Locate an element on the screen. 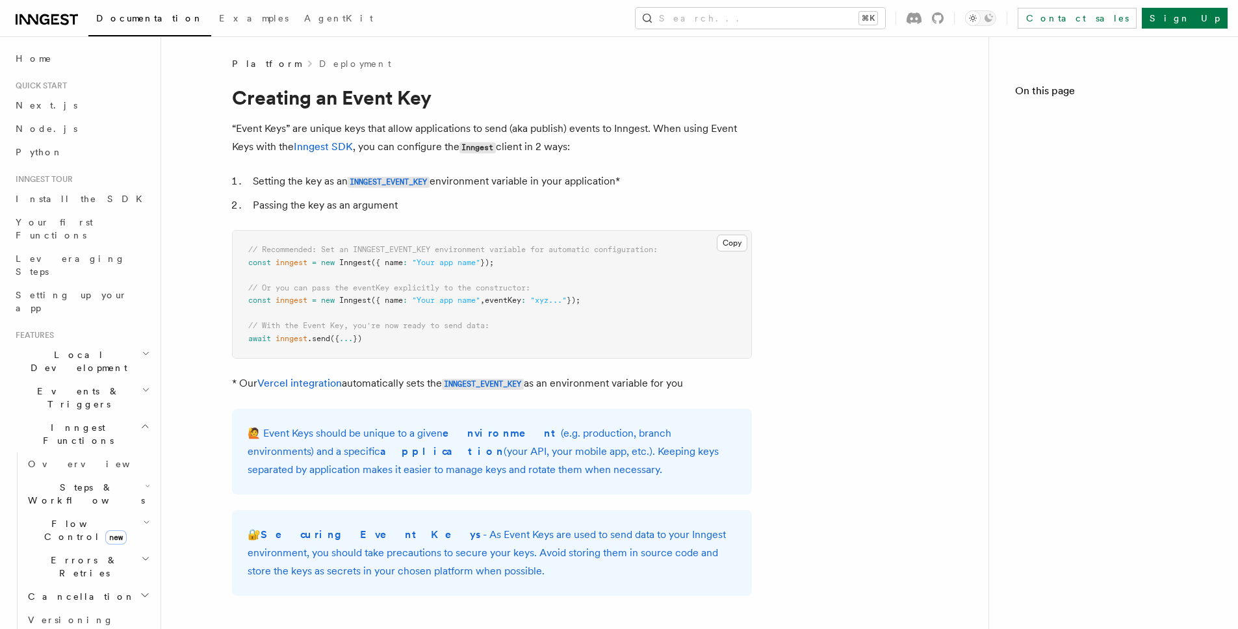 This screenshot has width=1238, height=629. span: Home is located at coordinates (34, 58).